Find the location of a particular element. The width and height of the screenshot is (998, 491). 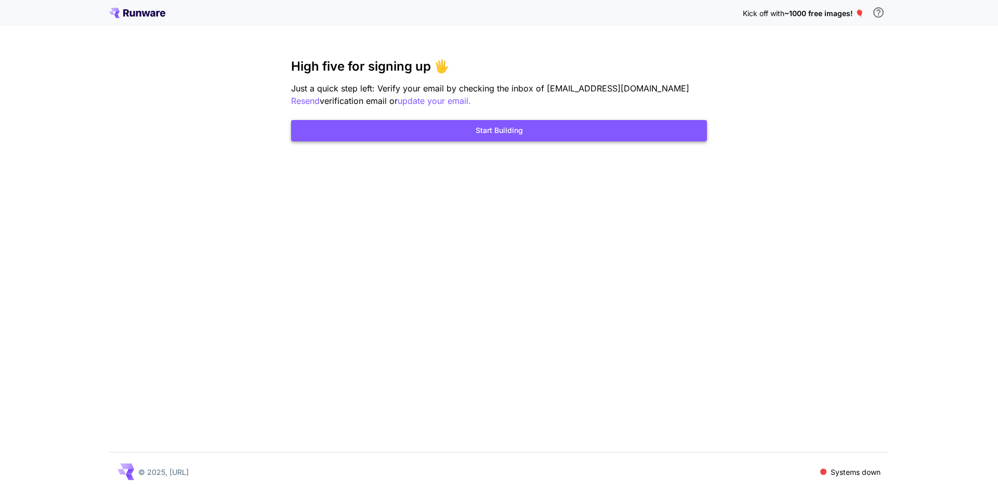

span: verification email or is located at coordinates (359, 101).